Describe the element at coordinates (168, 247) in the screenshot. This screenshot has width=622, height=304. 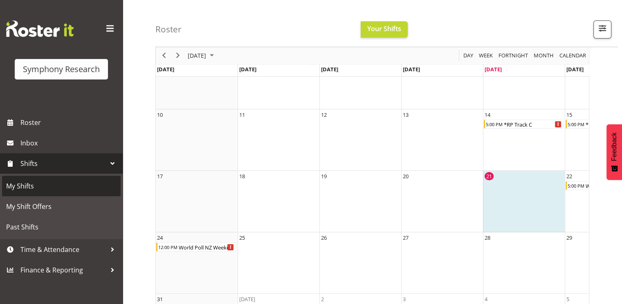
I see `div: 12:00 PM` at that location.